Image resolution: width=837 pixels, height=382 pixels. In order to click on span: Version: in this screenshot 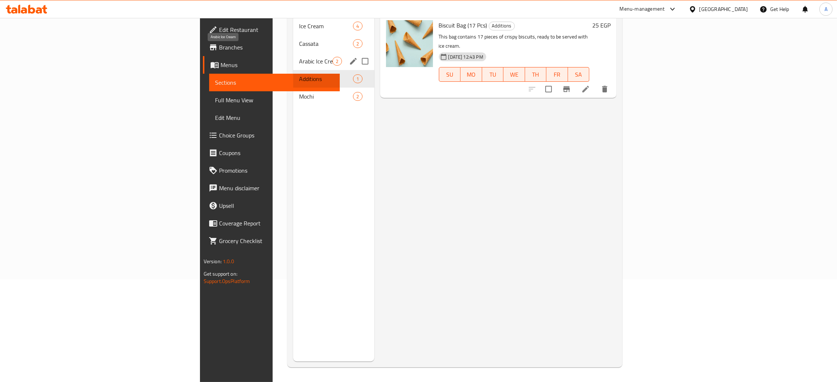, I will do `click(213, 262)`.